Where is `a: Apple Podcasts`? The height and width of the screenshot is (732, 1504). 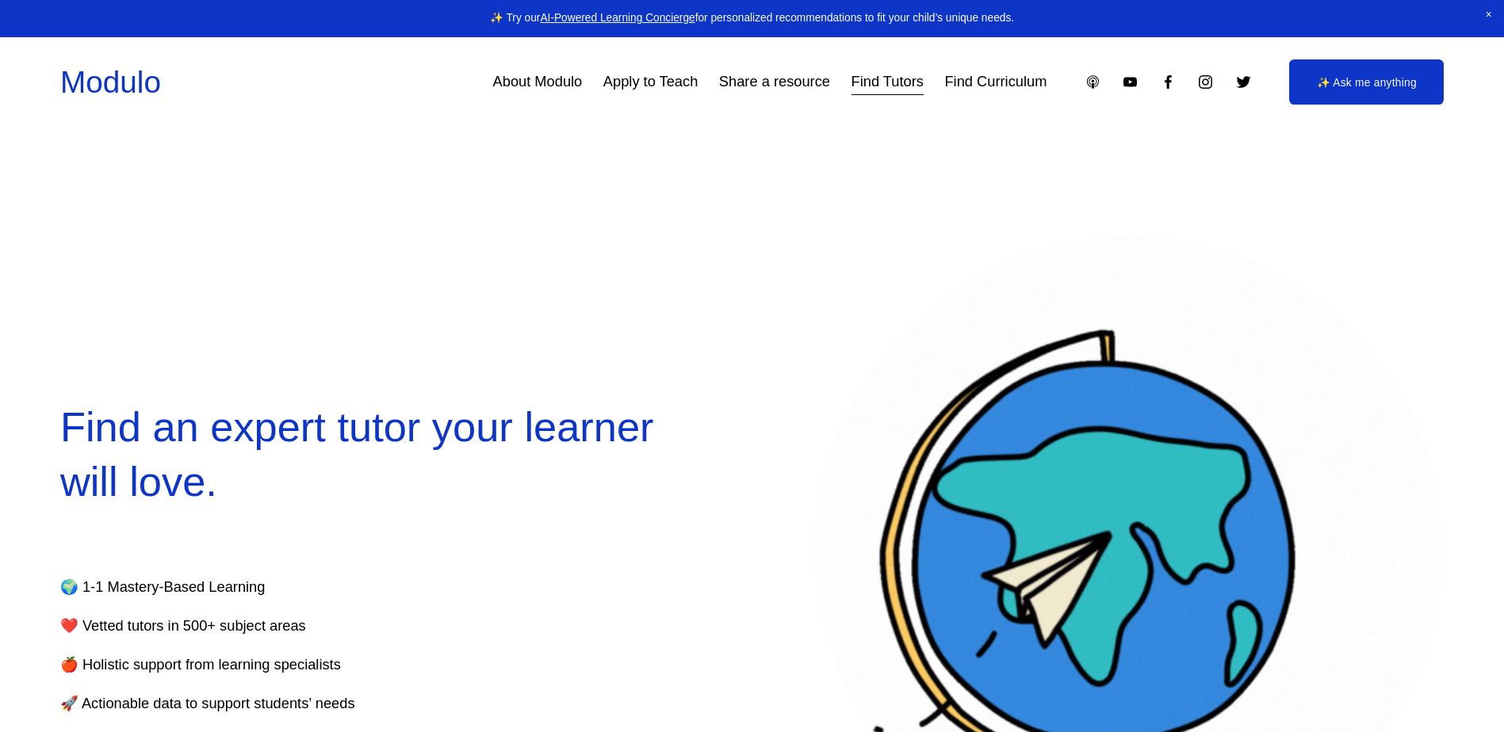
a: Apple Podcasts is located at coordinates (1092, 82).